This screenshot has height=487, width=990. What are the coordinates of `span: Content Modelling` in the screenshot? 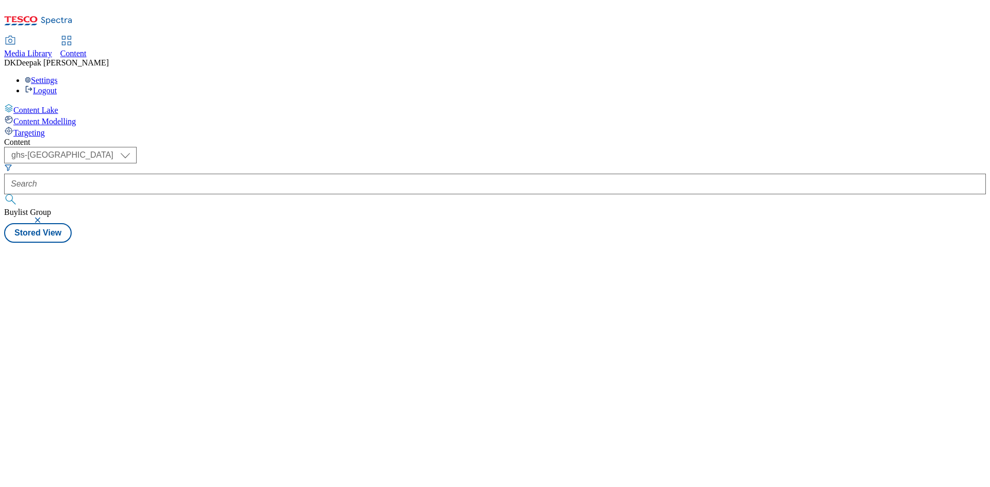 It's located at (44, 121).